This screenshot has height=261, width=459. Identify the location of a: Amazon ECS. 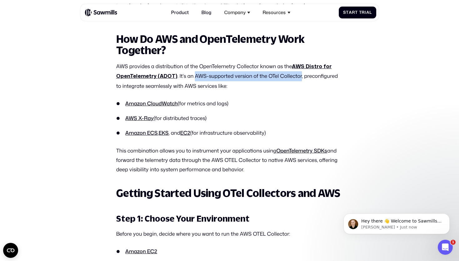
(141, 132).